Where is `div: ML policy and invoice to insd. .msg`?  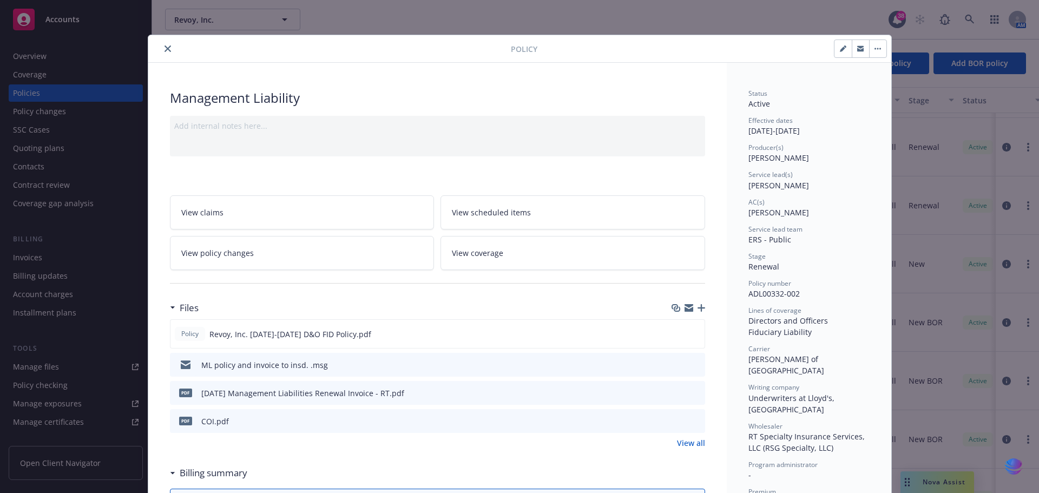 div: ML policy and invoice to insd. .msg is located at coordinates (265, 365).